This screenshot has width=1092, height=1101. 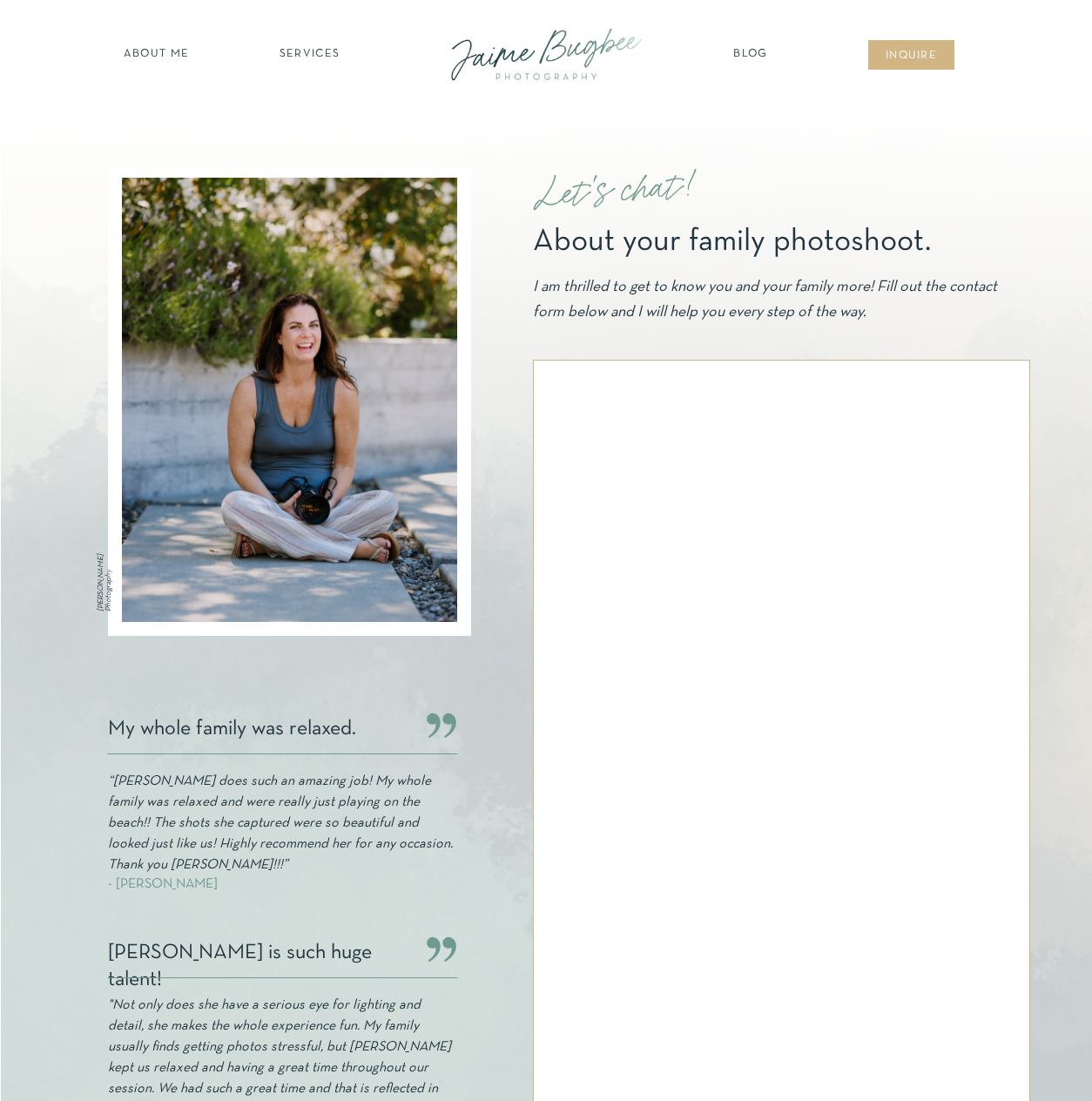 I want to click on nav: Blog, so click(x=751, y=55).